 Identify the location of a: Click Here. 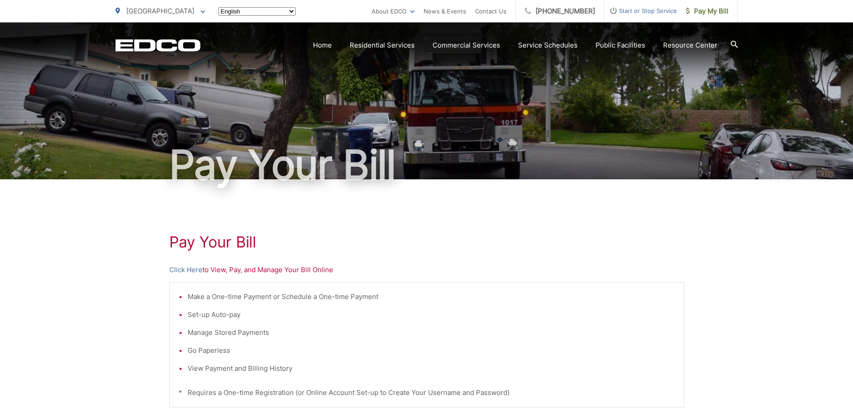
(186, 270).